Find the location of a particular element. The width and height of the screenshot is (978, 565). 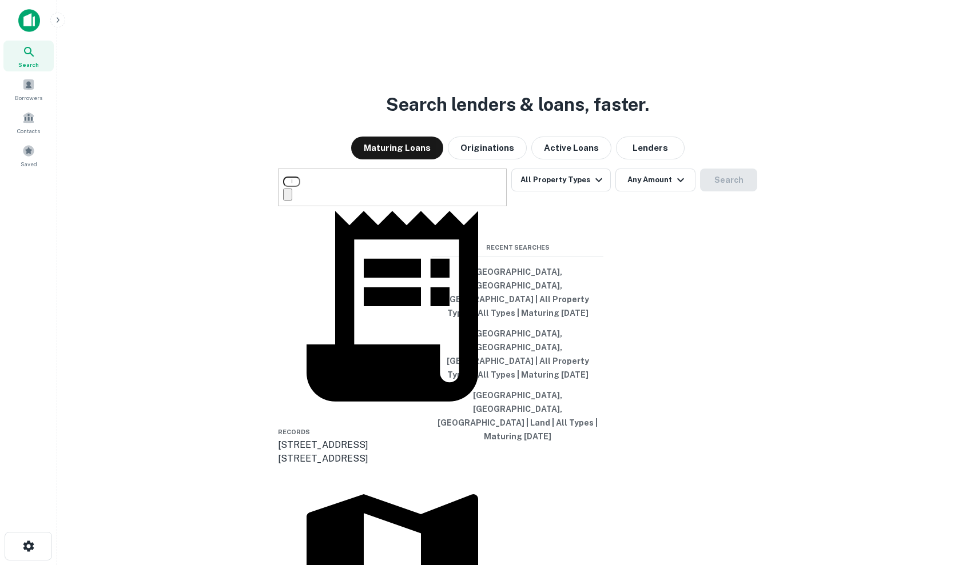

div: Borrowers is located at coordinates (29, 89).